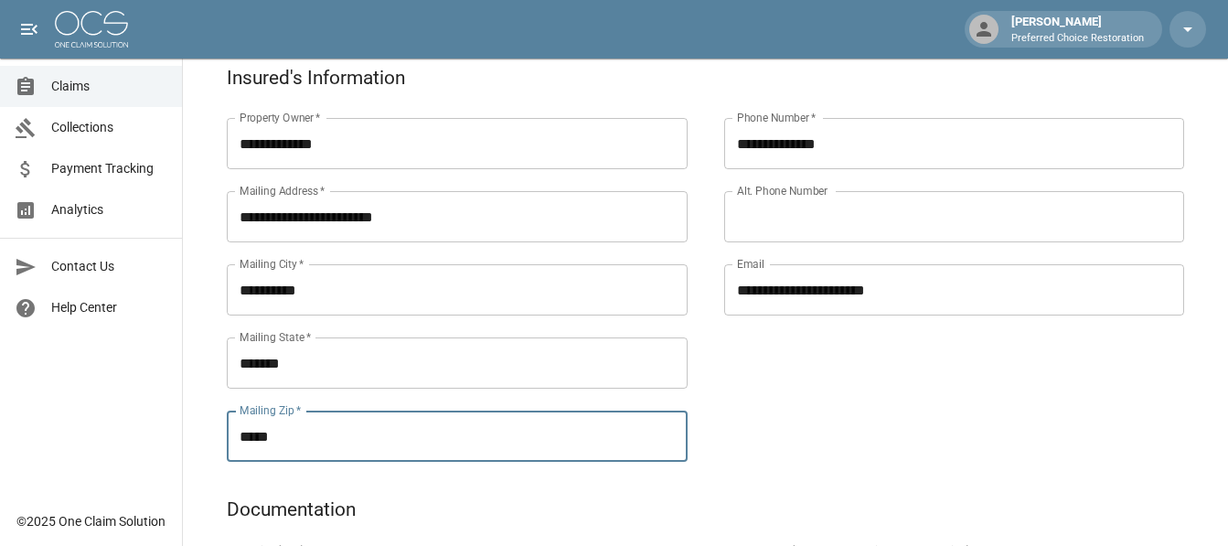 The image size is (1228, 546). Describe the element at coordinates (275, 336) in the screenshot. I see `label: Mailing State` at that location.